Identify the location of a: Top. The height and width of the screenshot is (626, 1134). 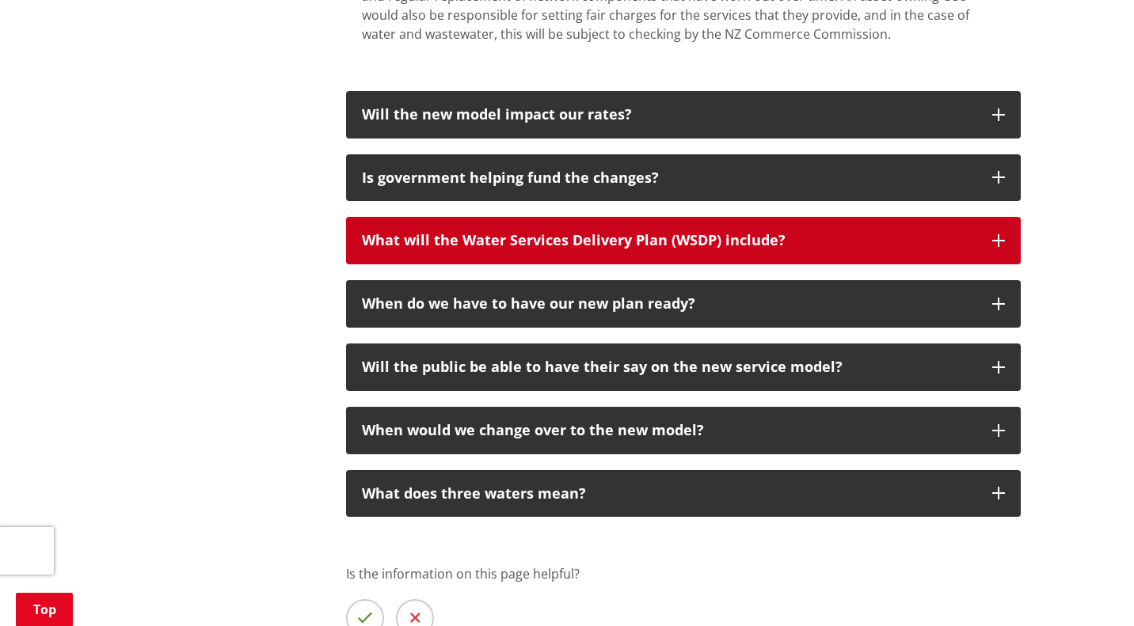
(44, 610).